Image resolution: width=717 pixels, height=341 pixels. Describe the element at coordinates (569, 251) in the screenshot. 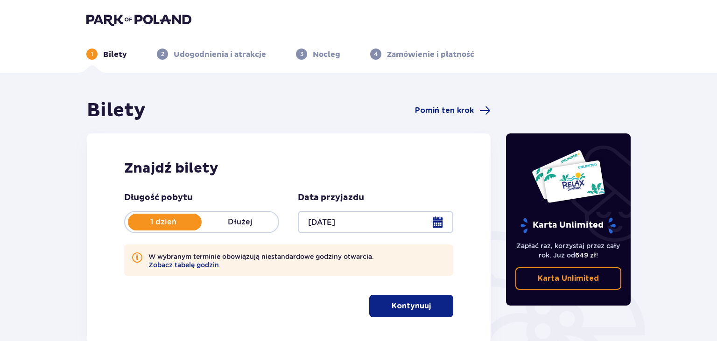

I see `p: Zapłać raz, korzystaj przez cały rok. Już od !` at that location.